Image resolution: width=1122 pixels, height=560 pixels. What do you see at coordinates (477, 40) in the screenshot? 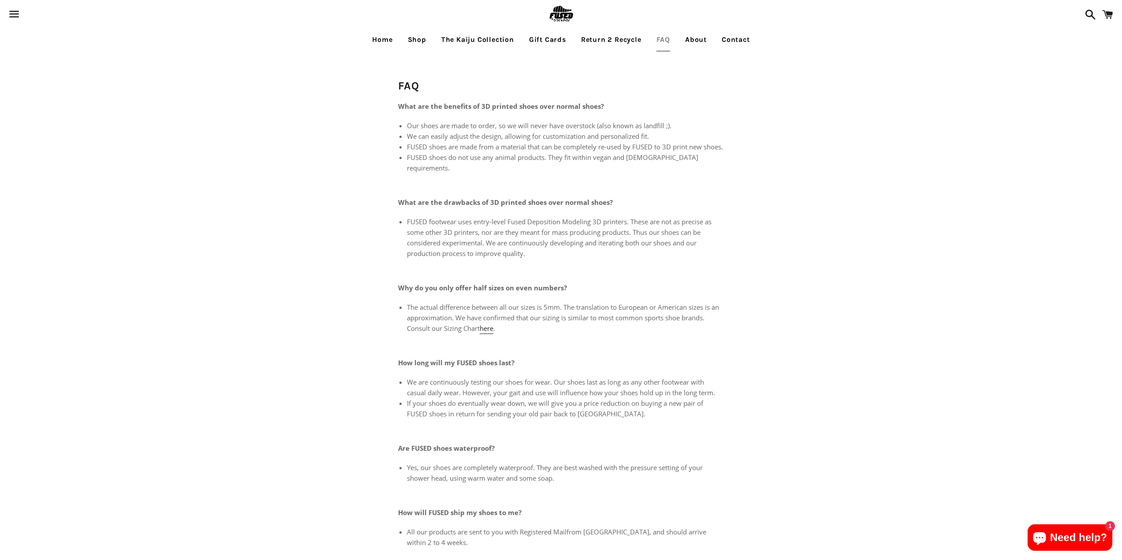
I see `a: The Kaiju Collection` at bounding box center [477, 40].